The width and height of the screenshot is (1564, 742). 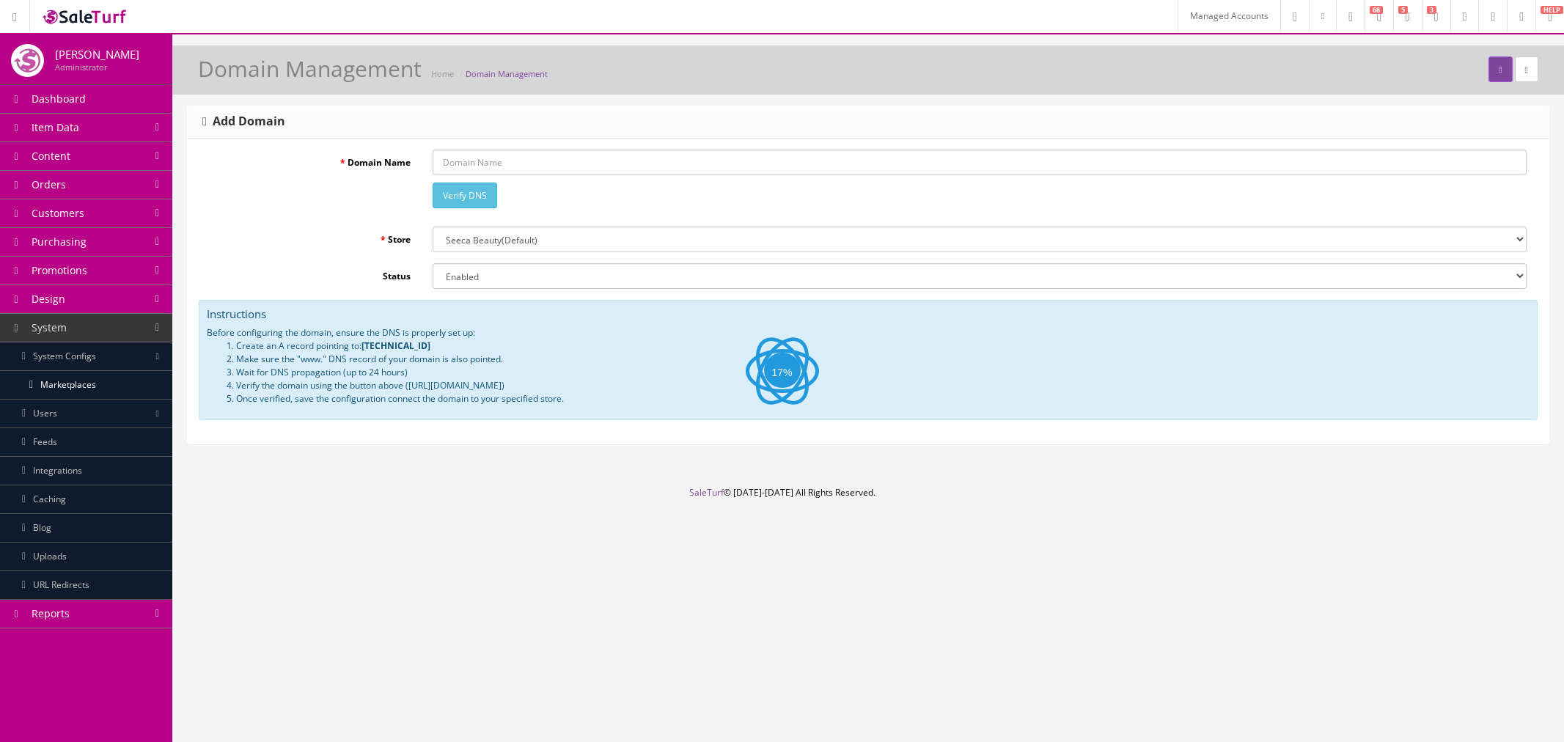 I want to click on input: Domain Name, so click(x=980, y=162).